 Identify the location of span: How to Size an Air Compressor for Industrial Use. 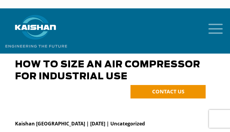
(107, 71).